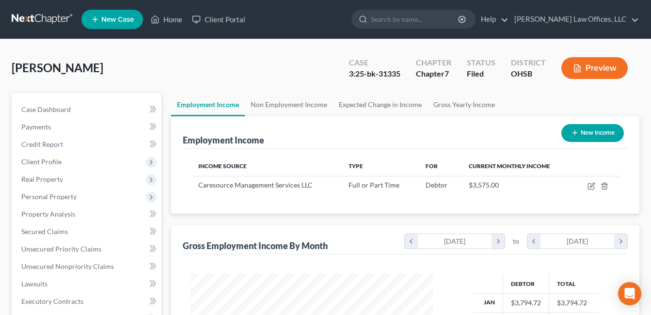 This screenshot has width=651, height=315. I want to click on a: Credit Report, so click(87, 145).